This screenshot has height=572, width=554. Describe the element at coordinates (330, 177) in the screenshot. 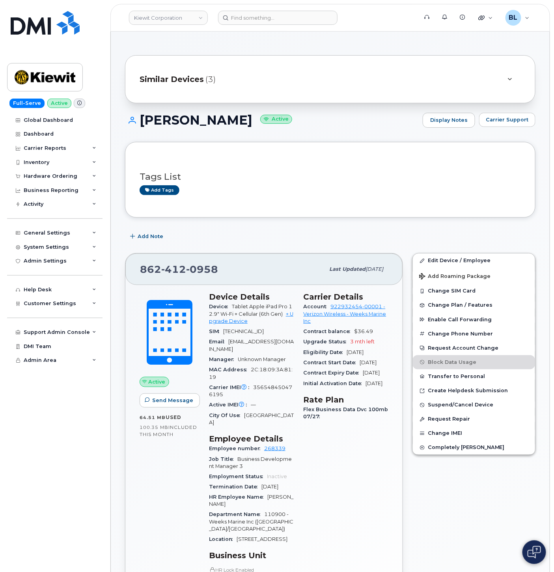

I see `h3: Tags List` at that location.